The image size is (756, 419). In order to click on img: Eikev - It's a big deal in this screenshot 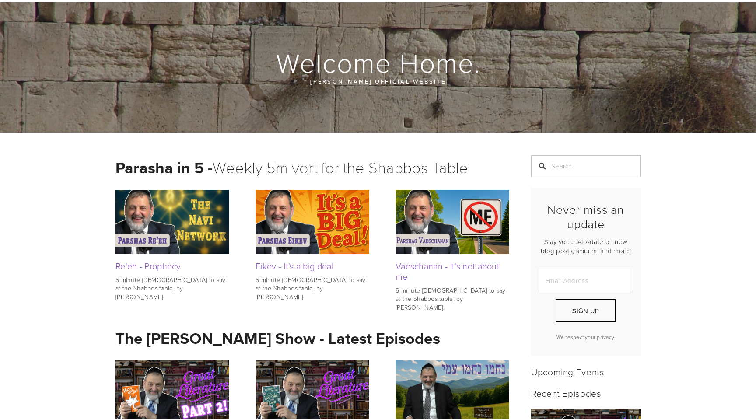, I will do `click(312, 222)`.